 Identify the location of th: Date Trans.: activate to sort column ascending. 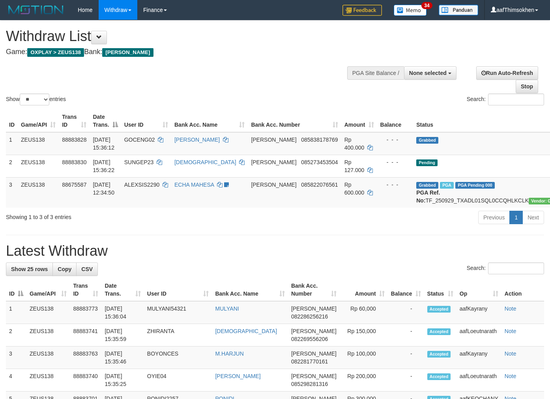
(122, 290).